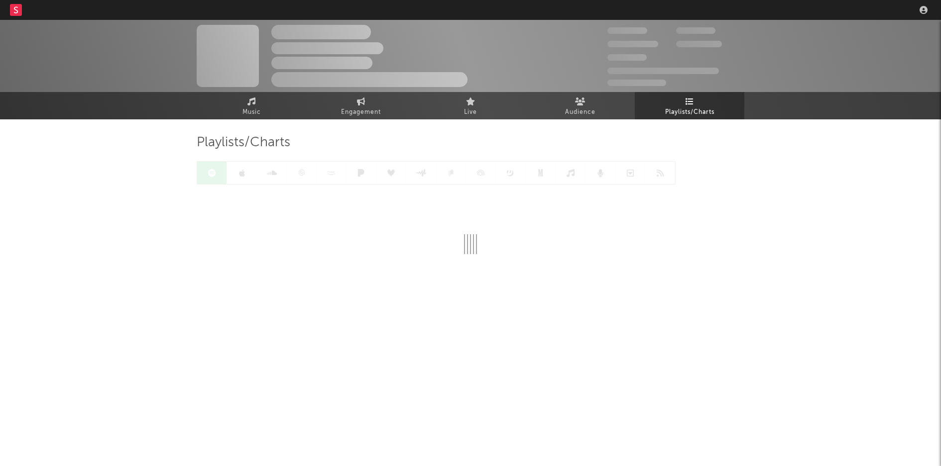 This screenshot has height=466, width=941. What do you see at coordinates (633, 44) in the screenshot?
I see `span: 50,000,000` at bounding box center [633, 44].